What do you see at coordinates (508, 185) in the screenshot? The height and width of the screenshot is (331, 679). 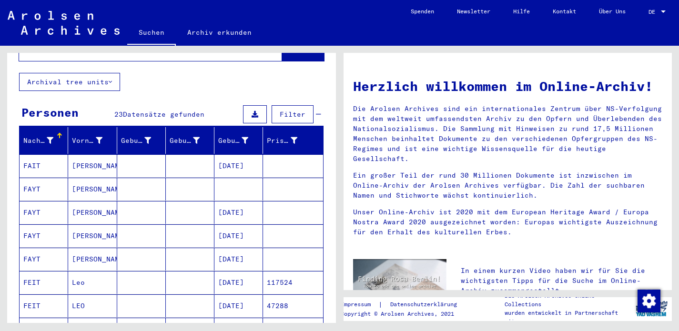 I see `p: Ein großer Teil der rund 30 Millionen Dokumente ist inzwischen im Online-Archiv der Arolsen Archi...` at bounding box center [508, 185].